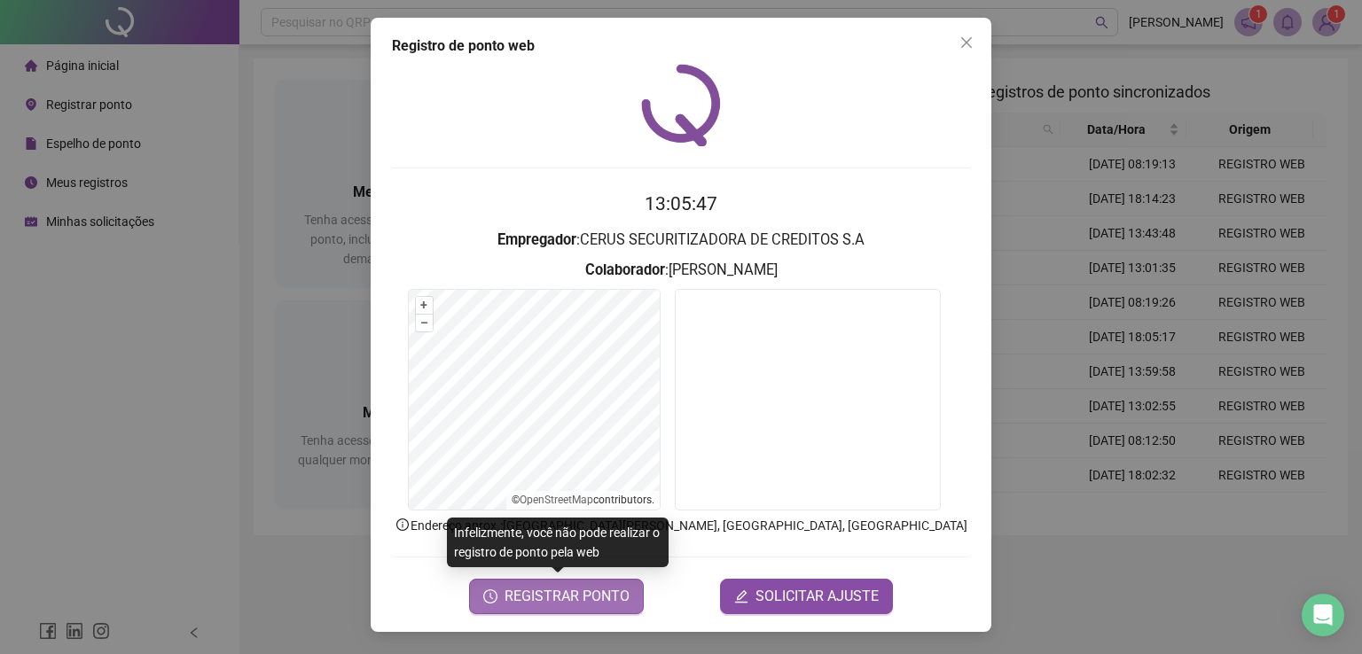  Describe the element at coordinates (1323, 615) in the screenshot. I see `div: Open Intercom Messenger` at that location.